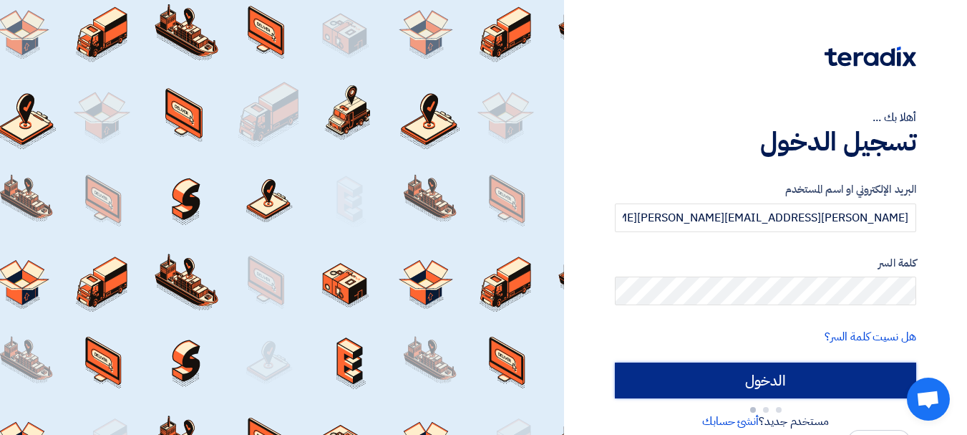 The image size is (967, 435). Describe the element at coordinates (765, 117) in the screenshot. I see `div: أهلا بك ...` at that location.